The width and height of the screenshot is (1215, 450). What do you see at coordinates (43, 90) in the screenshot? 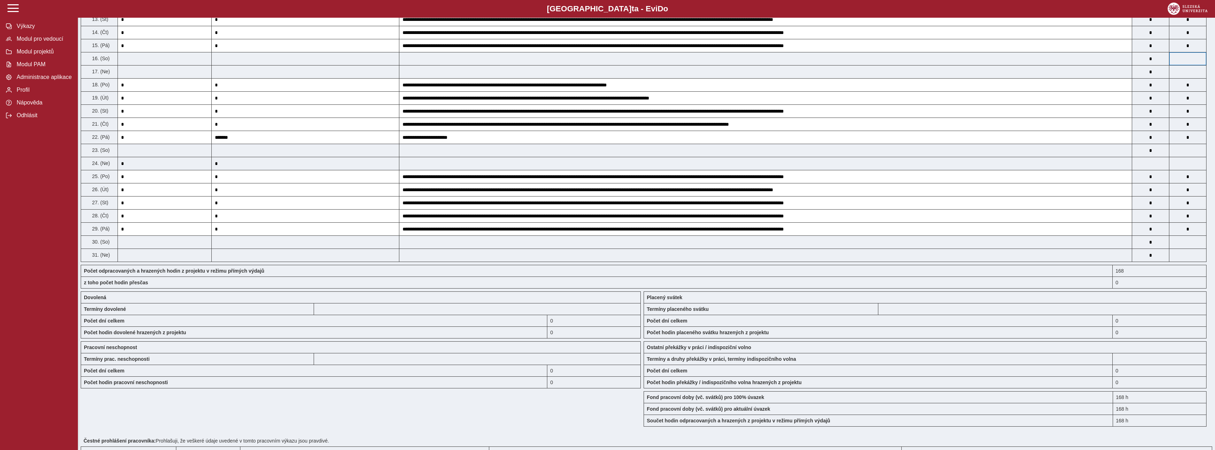
I see `span: Profil` at bounding box center [43, 90].